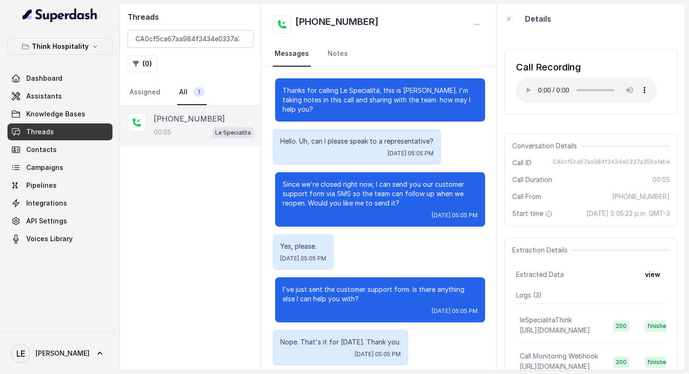  I want to click on span: Knowledge Bases, so click(56, 114).